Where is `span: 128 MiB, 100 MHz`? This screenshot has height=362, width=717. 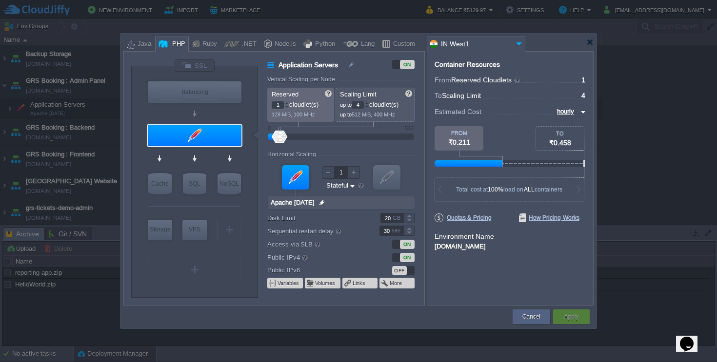 span: 128 MiB, 100 MHz is located at coordinates (293, 115).